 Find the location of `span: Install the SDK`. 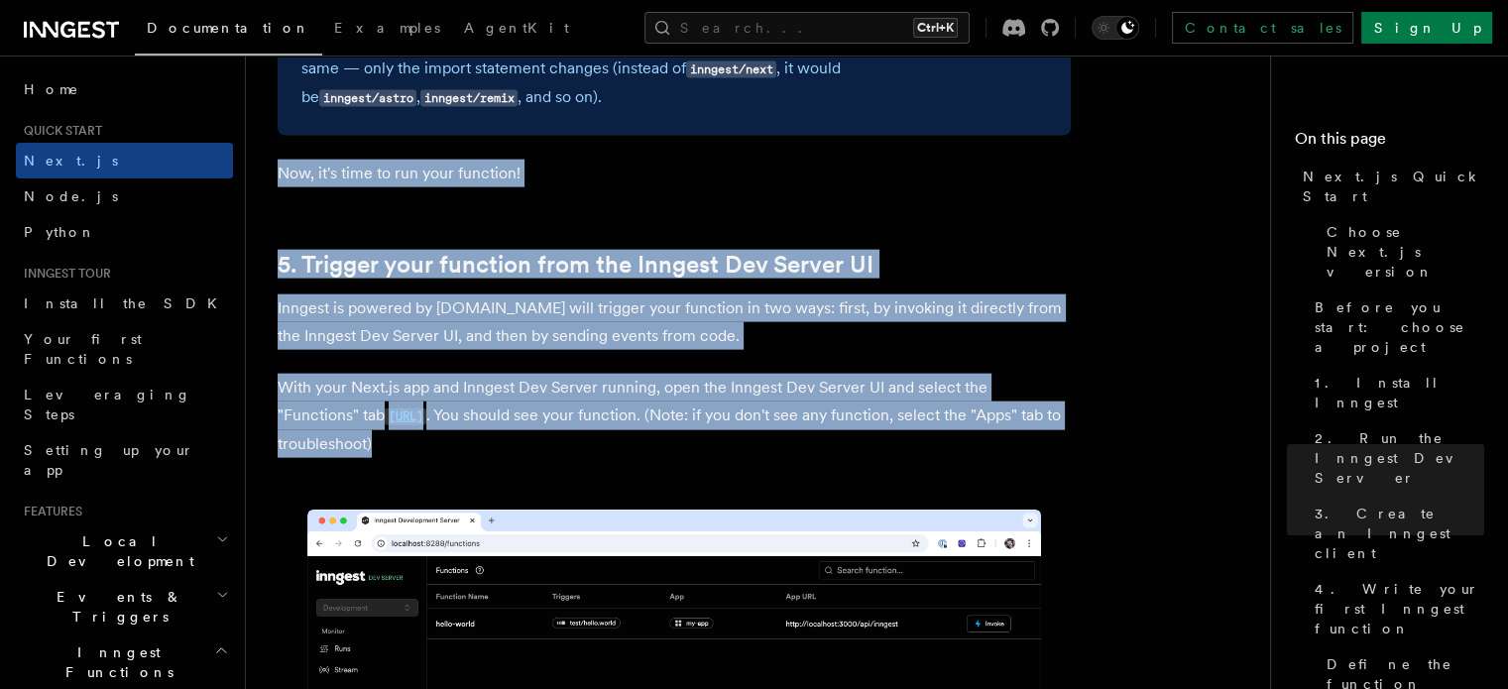

span: Install the SDK is located at coordinates (126, 303).